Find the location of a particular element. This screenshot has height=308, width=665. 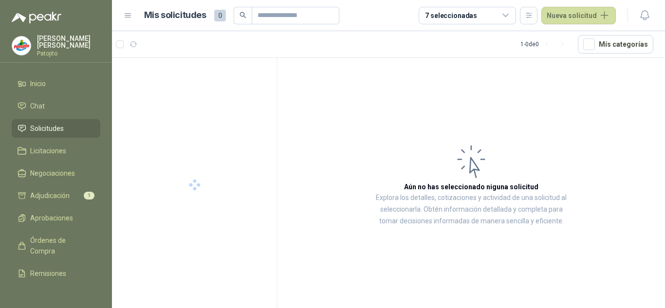

a: Órdenes de Compra is located at coordinates (56, 246).